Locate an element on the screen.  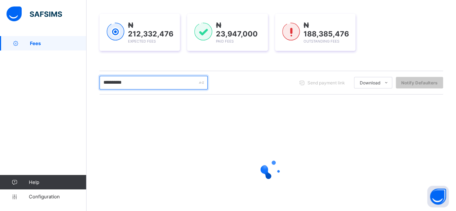
span: Fees is located at coordinates (58, 43).